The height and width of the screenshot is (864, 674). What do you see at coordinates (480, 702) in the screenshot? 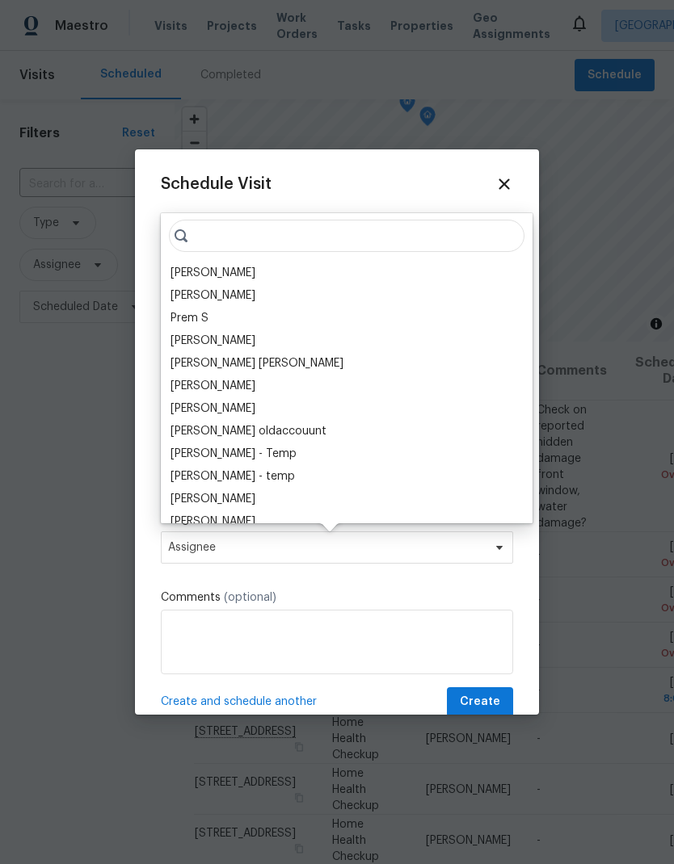
I see `span: Create` at bounding box center [480, 702].